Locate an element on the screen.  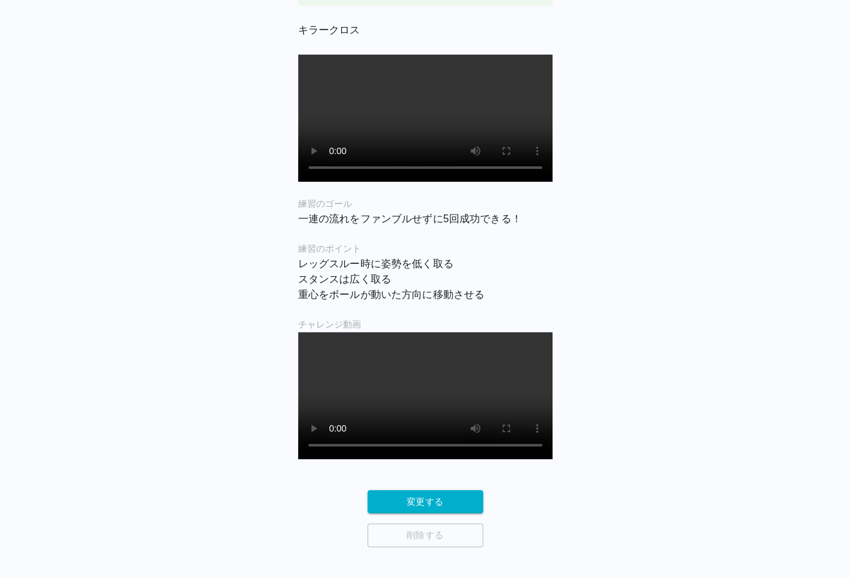
h6: 練習のゴール is located at coordinates (425, 204).